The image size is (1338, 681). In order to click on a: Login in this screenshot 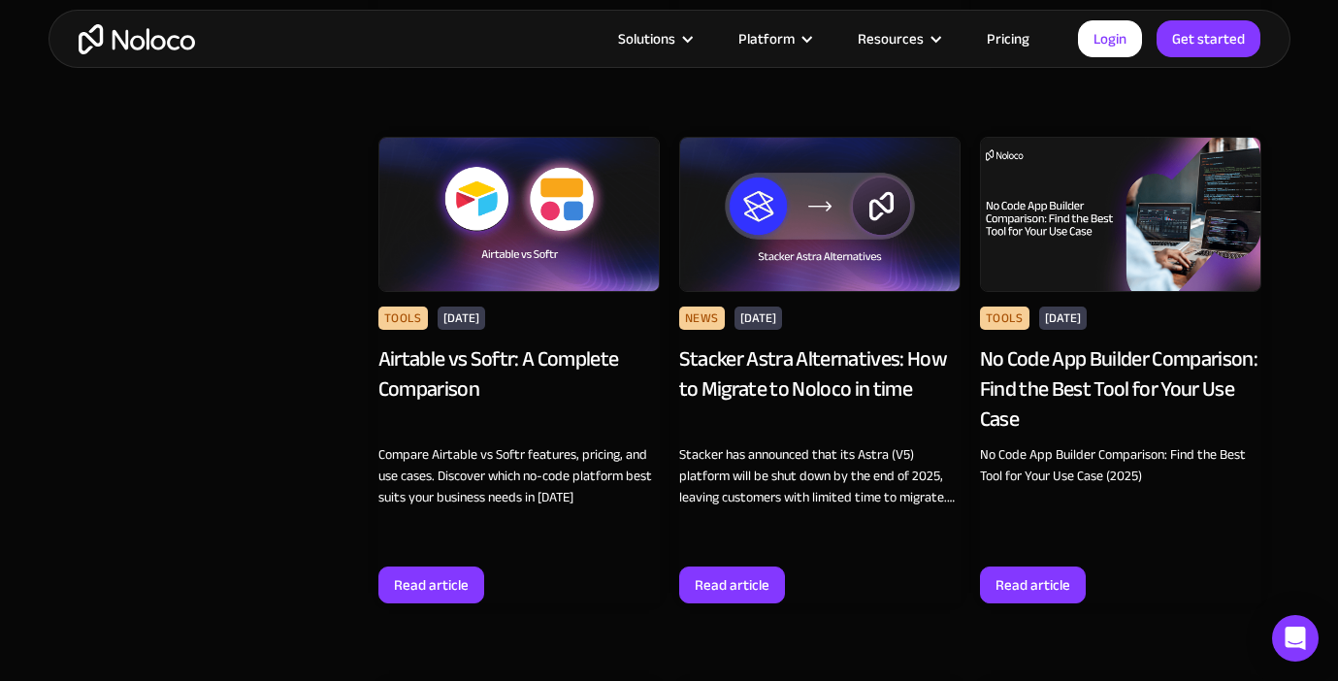, I will do `click(1110, 39)`.